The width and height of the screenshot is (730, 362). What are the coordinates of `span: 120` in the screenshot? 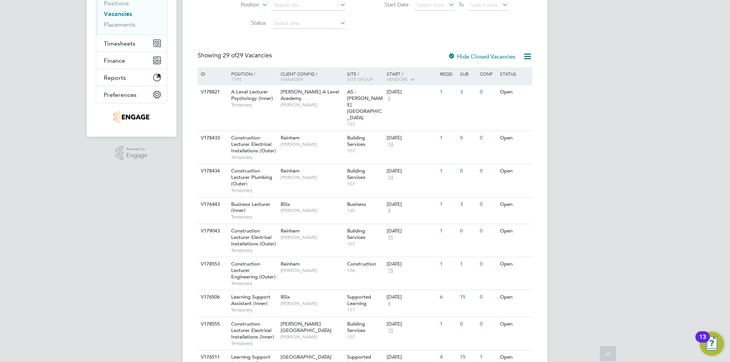 It's located at (365, 211).